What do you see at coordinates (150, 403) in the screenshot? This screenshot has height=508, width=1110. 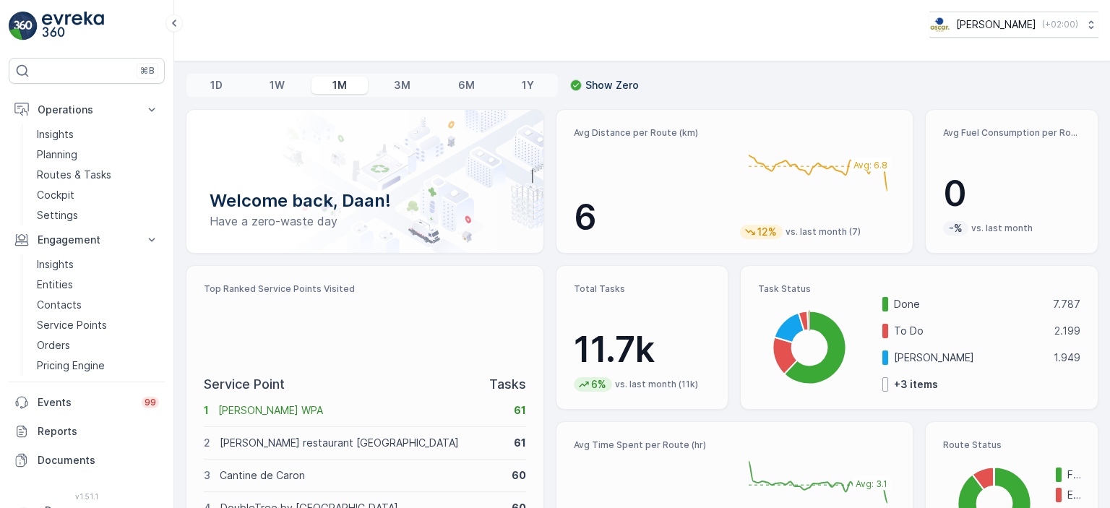 I see `p: 99` at bounding box center [150, 403].